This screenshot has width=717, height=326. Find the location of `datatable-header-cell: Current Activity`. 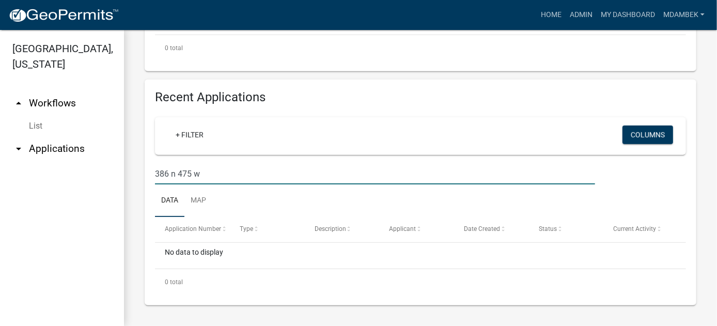

datatable-header-cell: Current Activity is located at coordinates (641, 229).